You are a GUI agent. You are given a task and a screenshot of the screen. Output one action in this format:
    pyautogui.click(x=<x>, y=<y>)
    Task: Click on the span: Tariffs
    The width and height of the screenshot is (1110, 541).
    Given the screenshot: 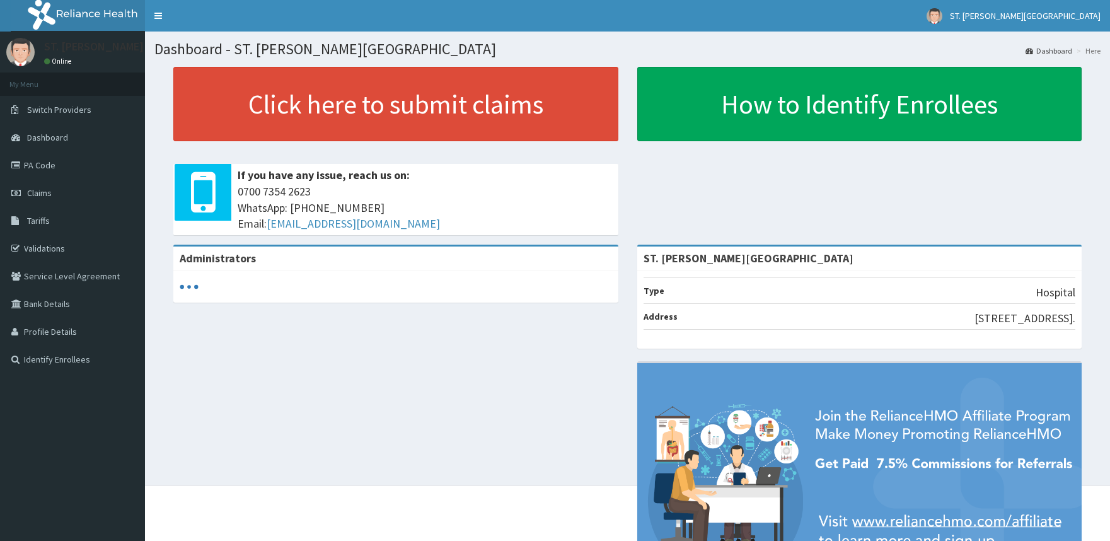 What is the action you would take?
    pyautogui.click(x=38, y=221)
    